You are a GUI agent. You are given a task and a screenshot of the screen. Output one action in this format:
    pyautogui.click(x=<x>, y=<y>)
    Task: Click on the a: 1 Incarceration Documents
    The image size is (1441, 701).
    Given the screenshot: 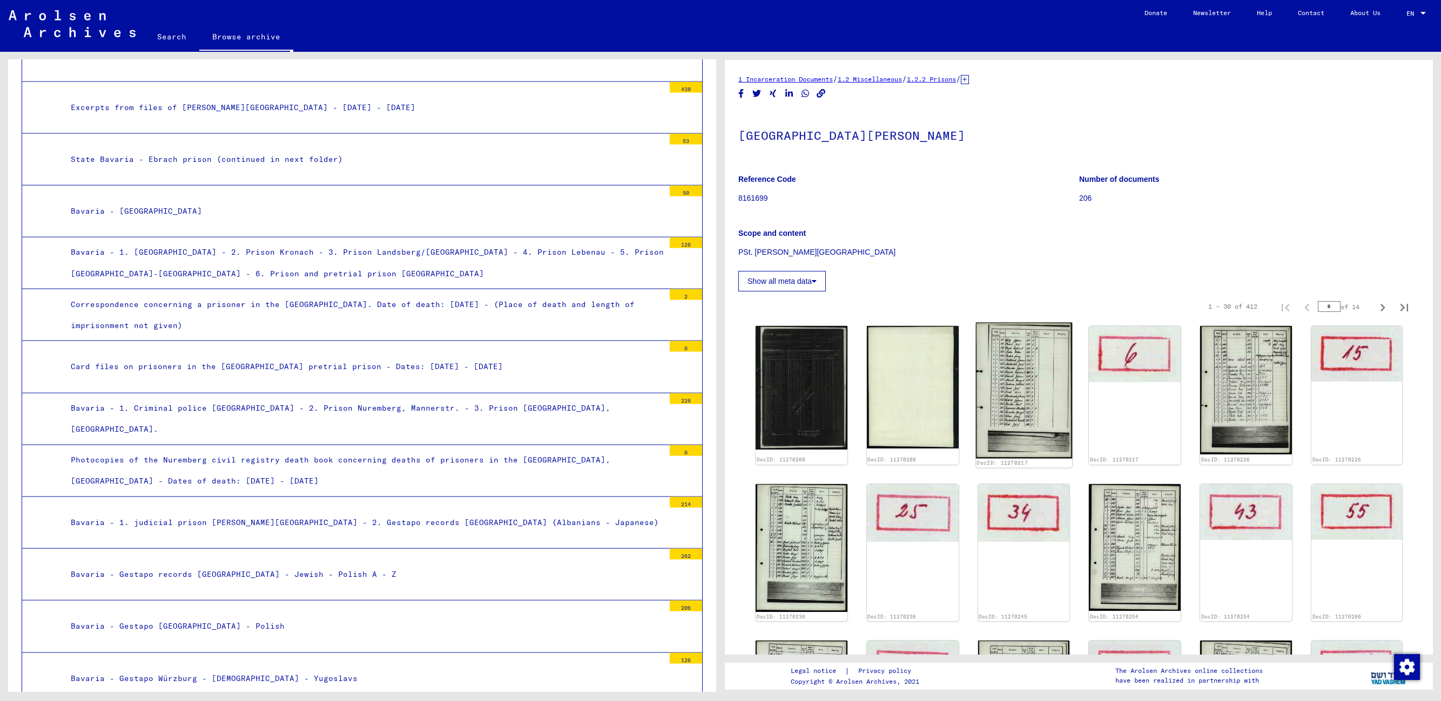 What is the action you would take?
    pyautogui.click(x=785, y=79)
    